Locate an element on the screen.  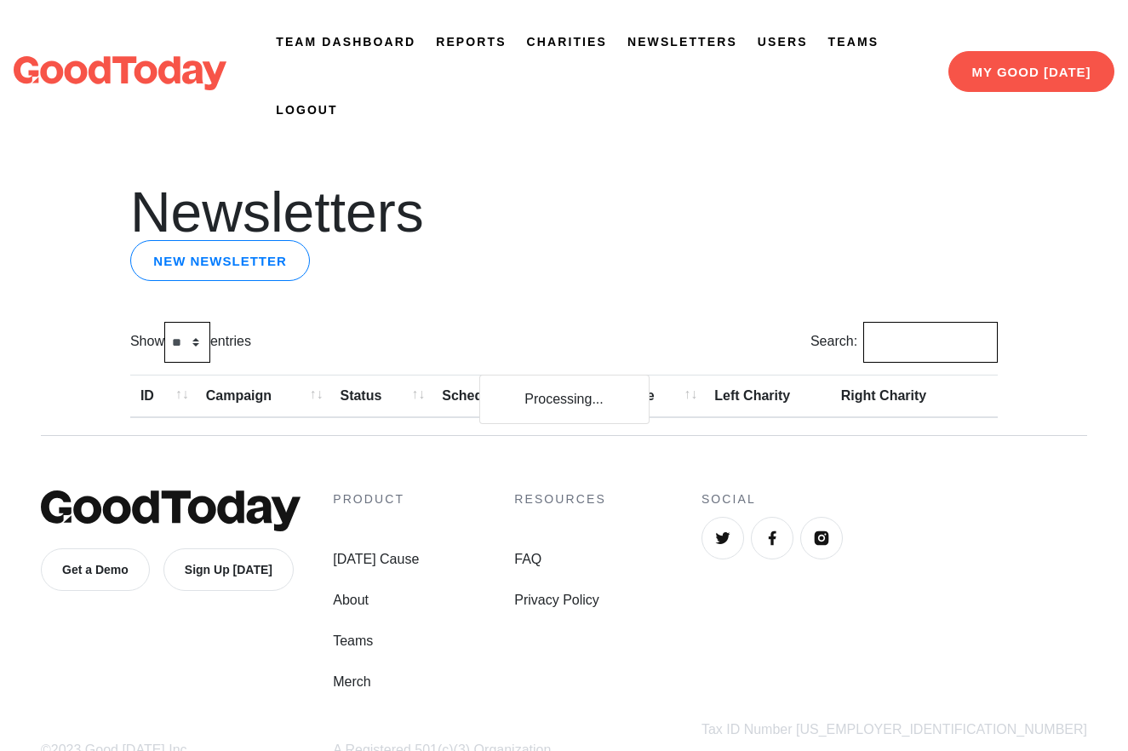
th: Scheduled For is located at coordinates (517, 396).